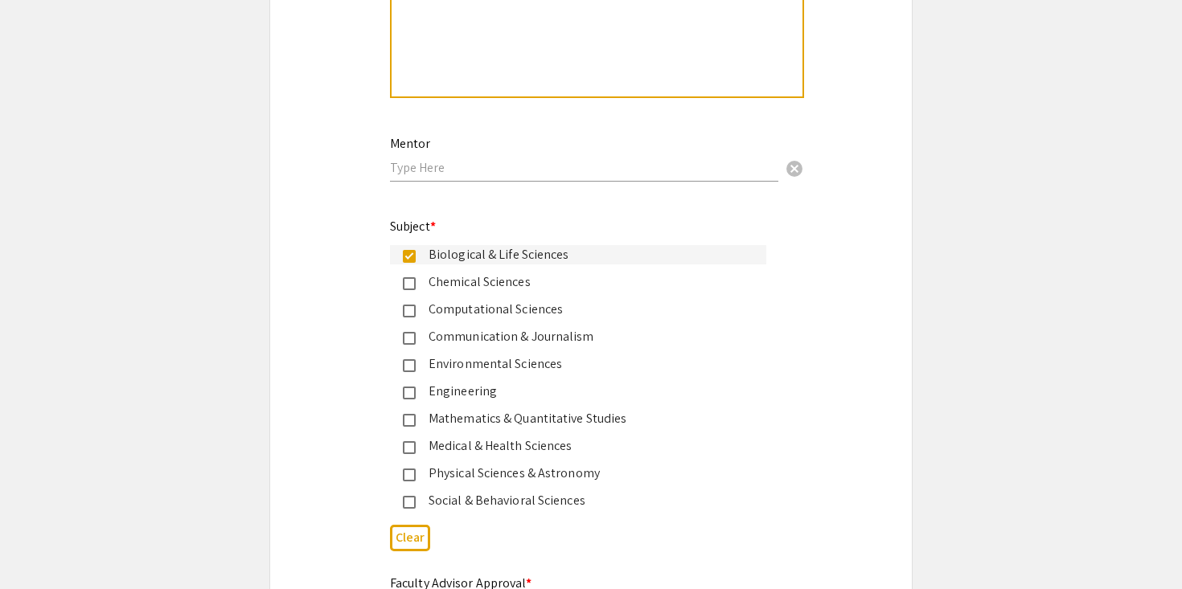  Describe the element at coordinates (585, 364) in the screenshot. I see `div: Environmental Sciences` at that location.